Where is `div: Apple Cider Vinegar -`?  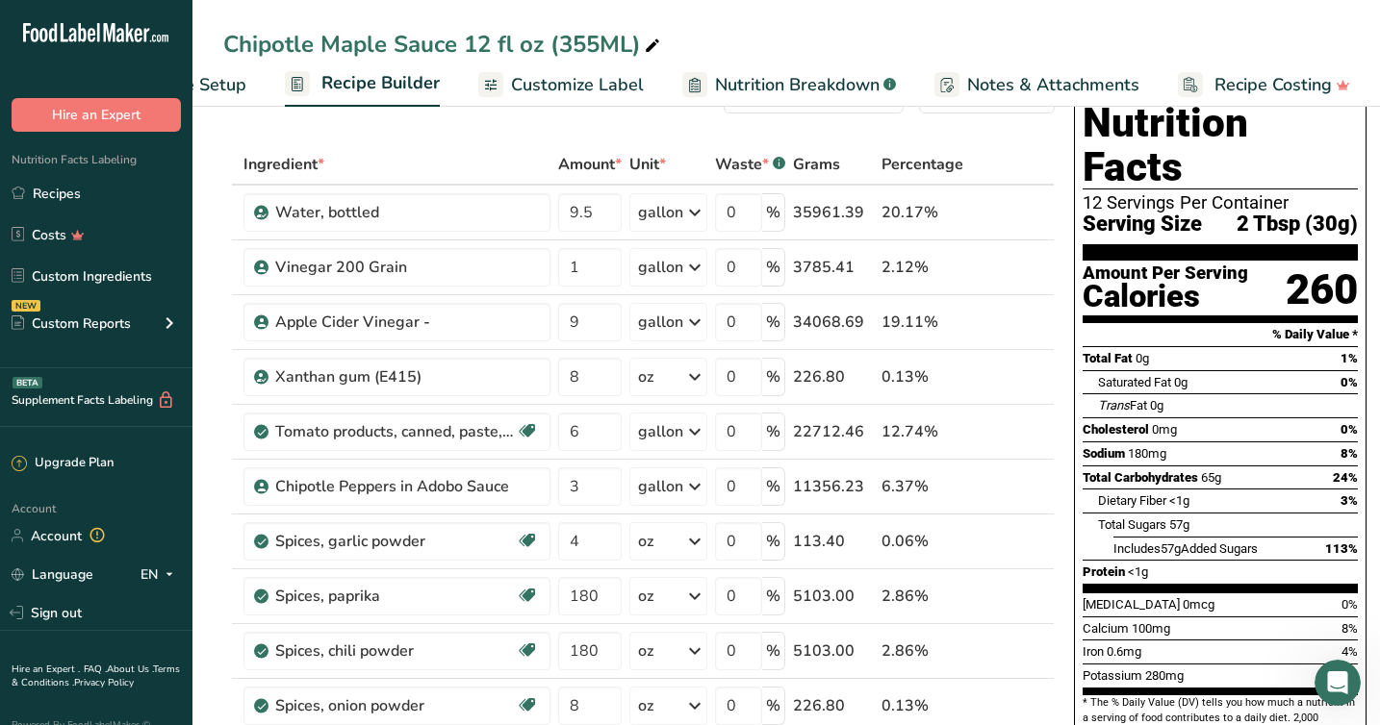 div: Apple Cider Vinegar - is located at coordinates (395, 322).